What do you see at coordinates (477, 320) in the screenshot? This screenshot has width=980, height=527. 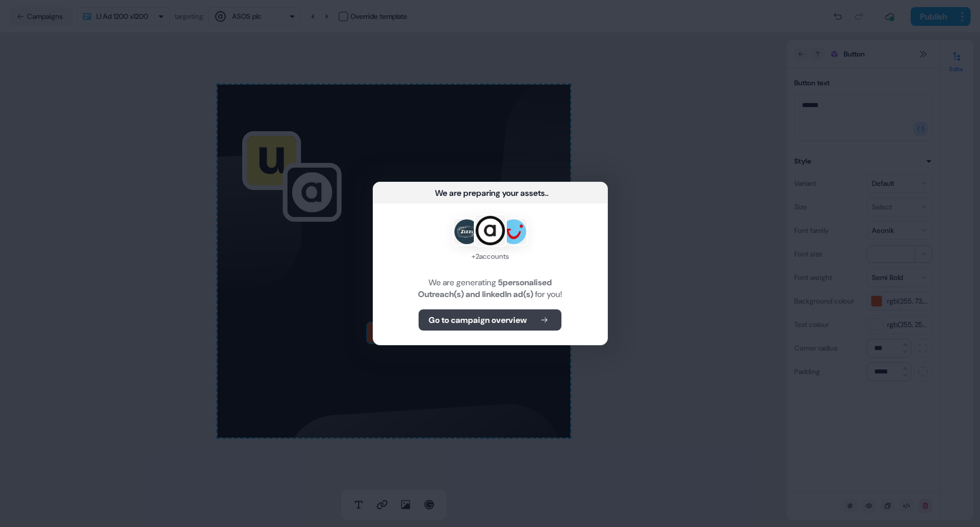 I see `b: Go to campaign overview` at bounding box center [477, 320].